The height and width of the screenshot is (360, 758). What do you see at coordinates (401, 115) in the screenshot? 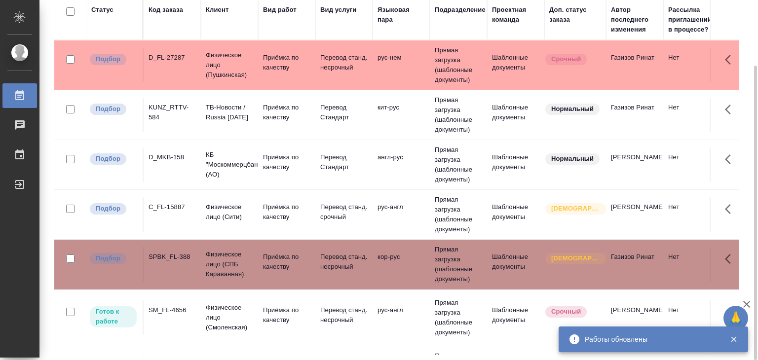
I see `td: кит-рус` at bounding box center [401, 115].